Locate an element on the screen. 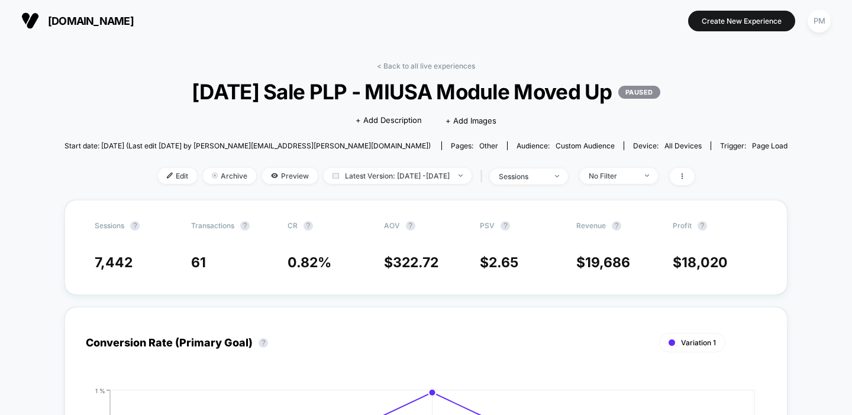  span: other is located at coordinates (489, 146).